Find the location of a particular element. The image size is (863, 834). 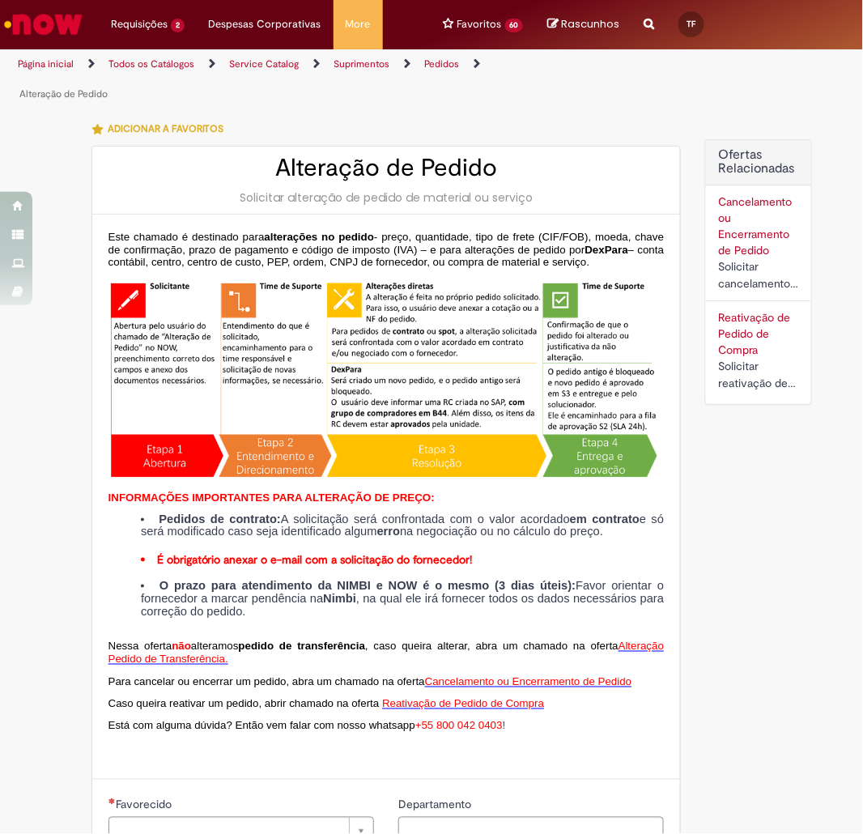

span: Este chamado é destinado para is located at coordinates (186, 236).